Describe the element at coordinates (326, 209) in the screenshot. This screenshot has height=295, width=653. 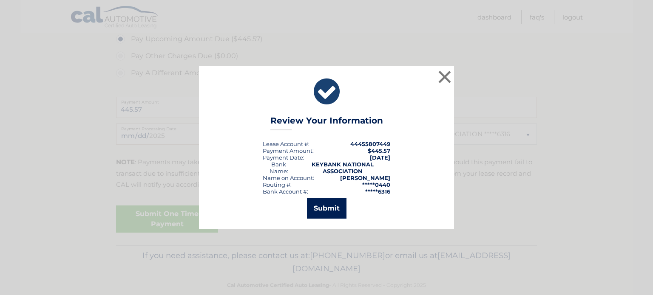
I see `button: Submit` at that location.